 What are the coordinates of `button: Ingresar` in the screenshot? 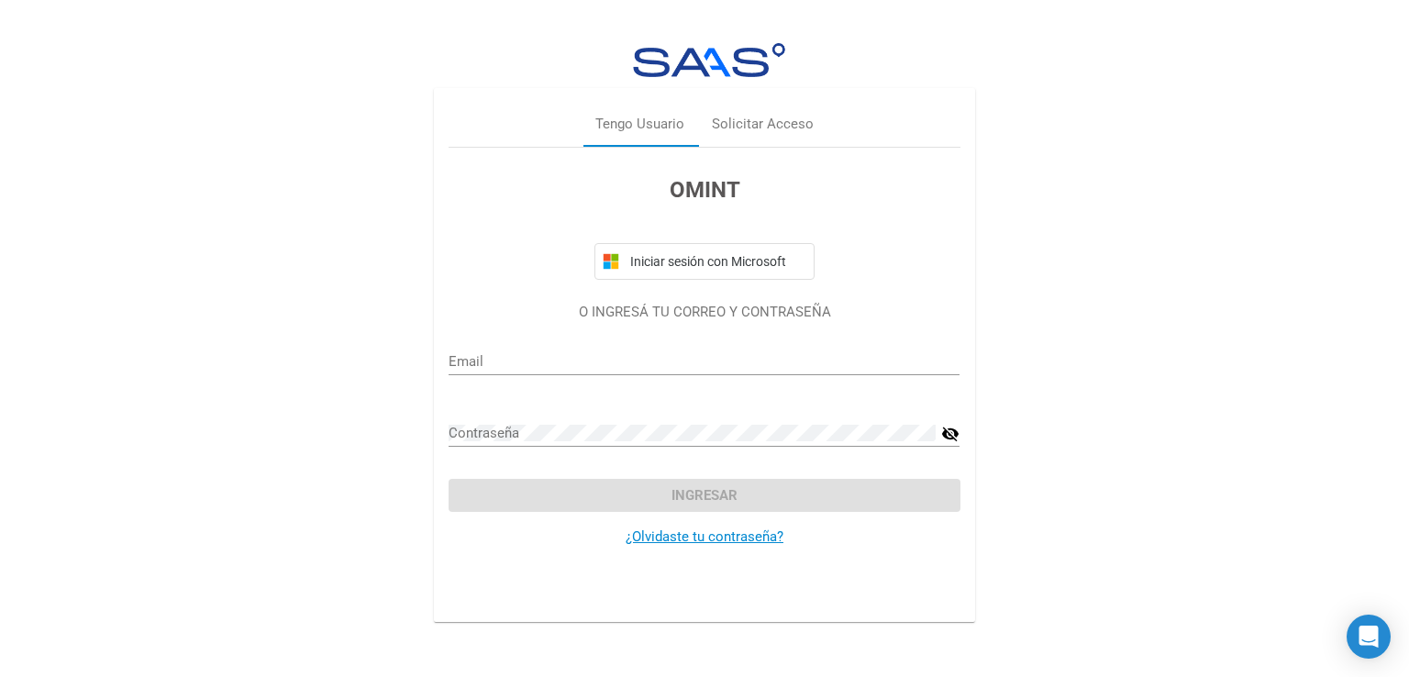 It's located at (704, 496).